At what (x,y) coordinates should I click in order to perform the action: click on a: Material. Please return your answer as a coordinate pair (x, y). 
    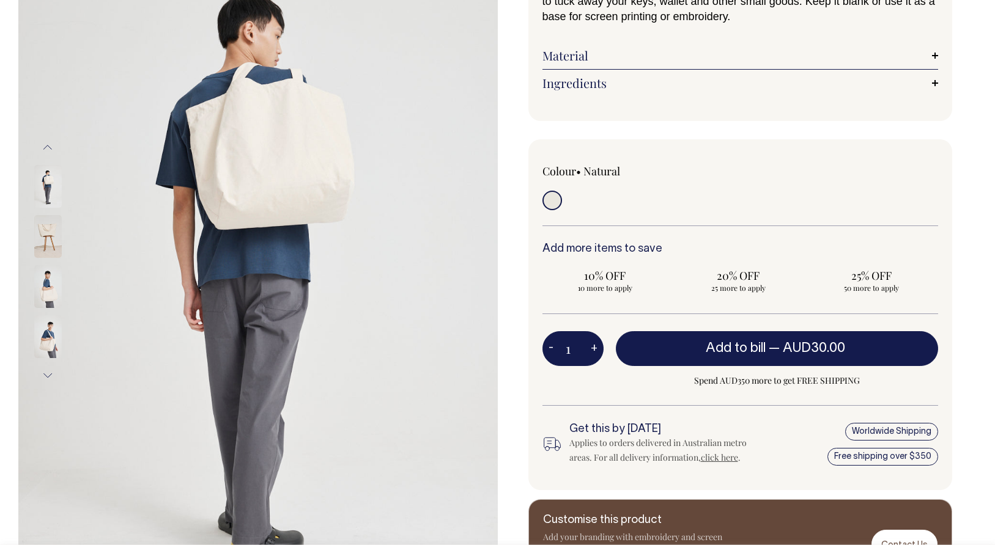
    Looking at the image, I should click on (740, 56).